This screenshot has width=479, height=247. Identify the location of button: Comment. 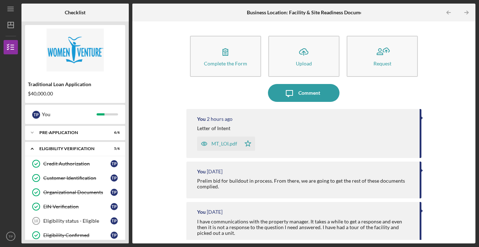
(303, 93).